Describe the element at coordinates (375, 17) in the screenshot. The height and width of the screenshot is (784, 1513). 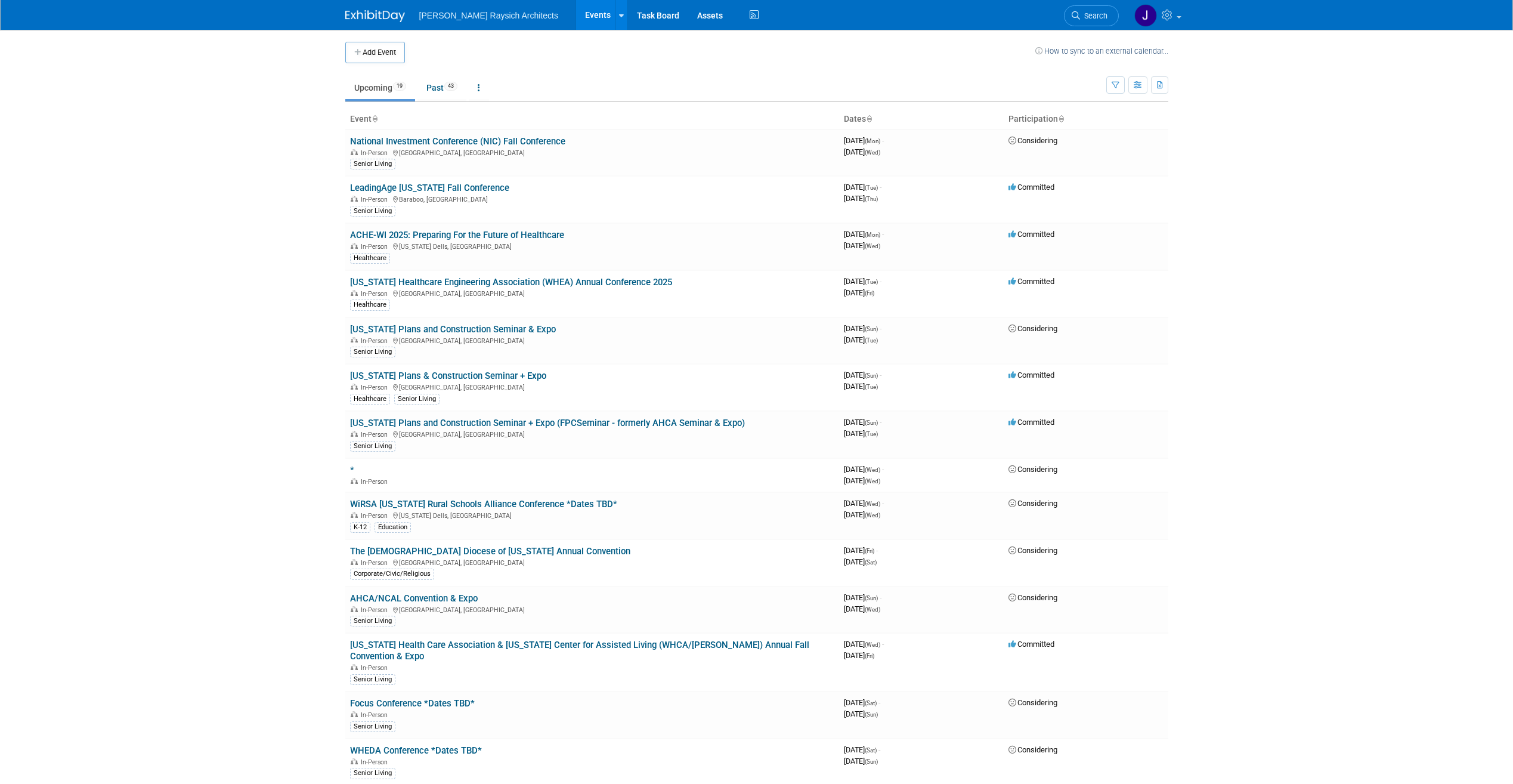
I see `img: ExhibitDay` at that location.